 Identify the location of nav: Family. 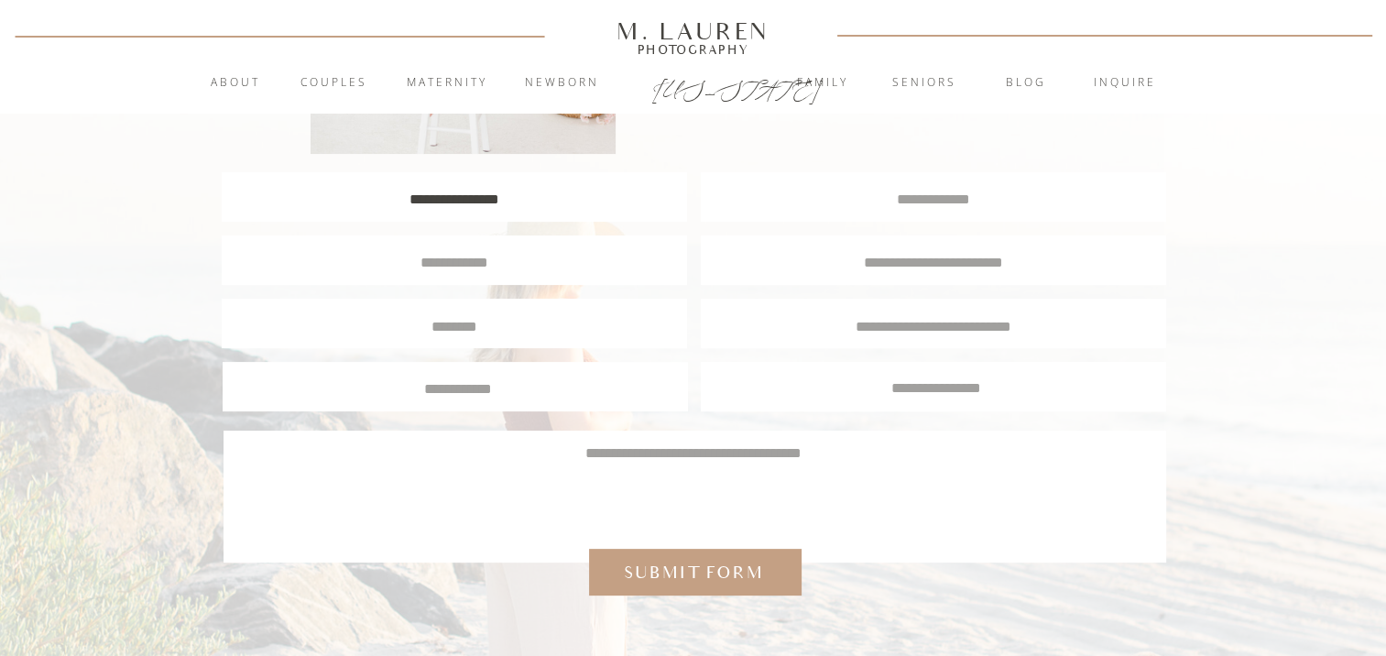
(822, 83).